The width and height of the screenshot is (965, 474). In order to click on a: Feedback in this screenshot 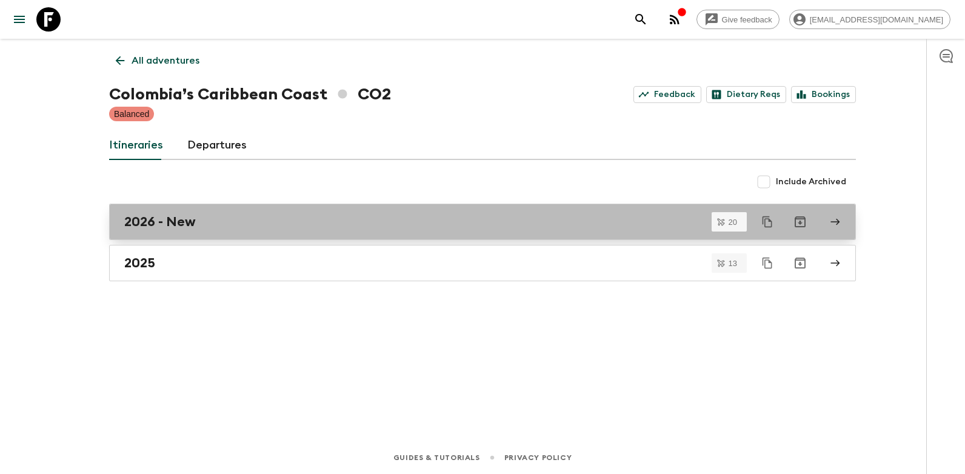, I will do `click(667, 95)`.